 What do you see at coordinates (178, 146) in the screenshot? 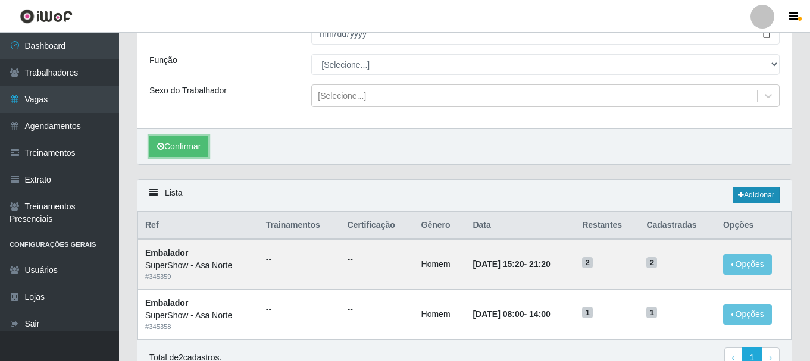
I see `button: Confirmar` at bounding box center [178, 146].